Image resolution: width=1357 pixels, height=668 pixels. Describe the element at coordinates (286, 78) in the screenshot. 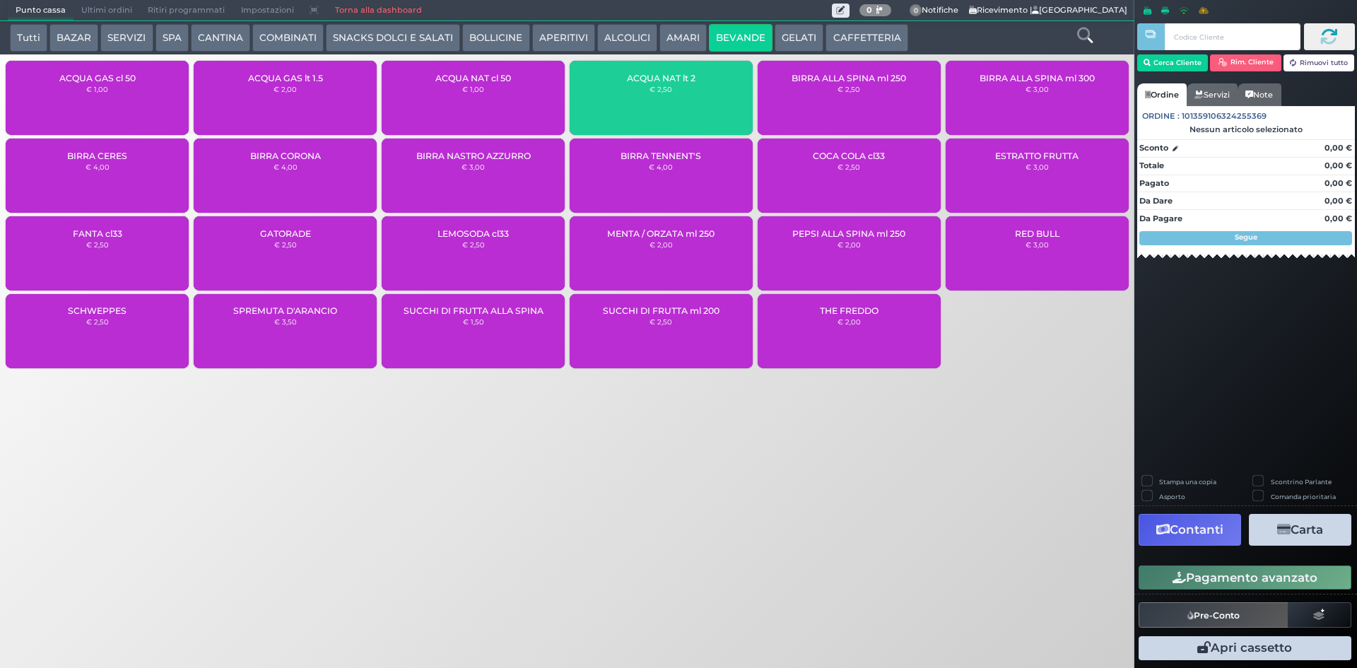

I see `span: ACQUA GAS lt 1.5` at that location.